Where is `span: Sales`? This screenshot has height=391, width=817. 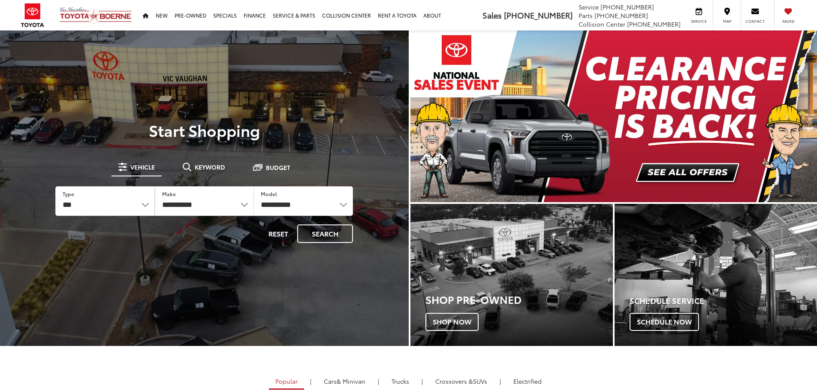
span: Sales is located at coordinates (492, 15).